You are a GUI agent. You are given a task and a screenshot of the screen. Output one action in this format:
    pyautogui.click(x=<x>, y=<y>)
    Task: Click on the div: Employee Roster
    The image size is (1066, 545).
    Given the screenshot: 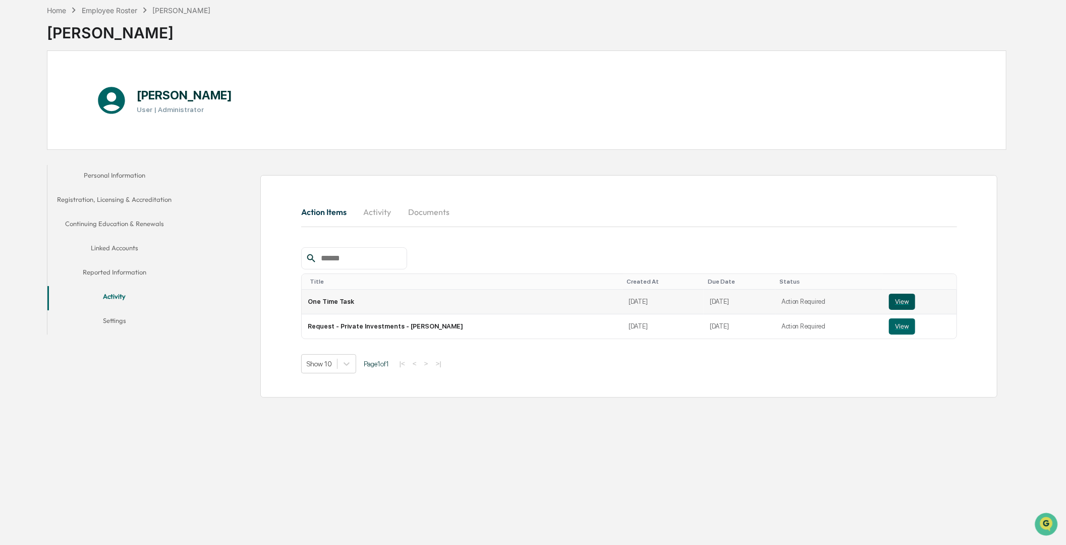 What is the action you would take?
    pyautogui.click(x=110, y=10)
    